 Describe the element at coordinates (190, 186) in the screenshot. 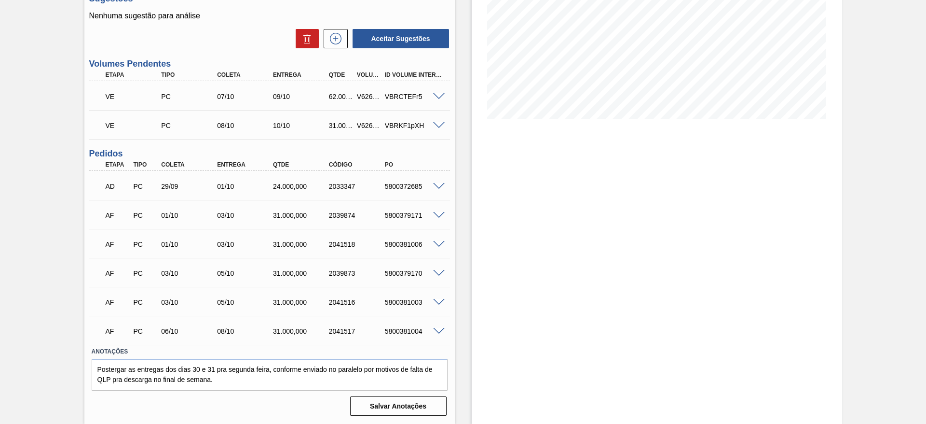

I see `div: 29/09/2025` at that location.